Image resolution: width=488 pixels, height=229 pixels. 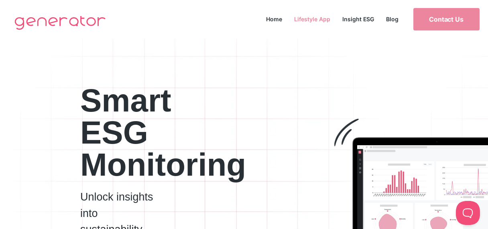 What do you see at coordinates (447, 19) in the screenshot?
I see `a: Contact Us` at bounding box center [447, 19].